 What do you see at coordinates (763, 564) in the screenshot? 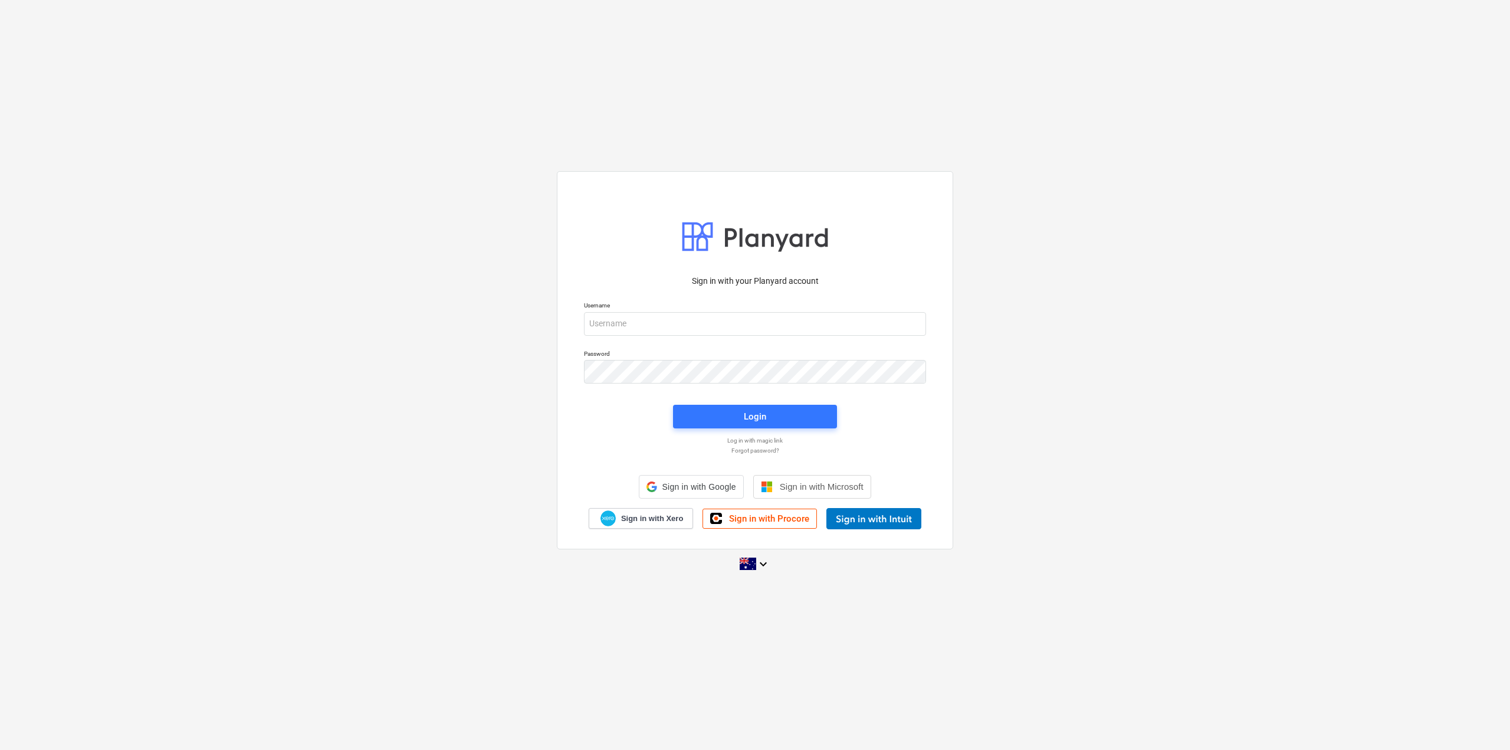
I see `i: keyboard_arrow_down` at bounding box center [763, 564].